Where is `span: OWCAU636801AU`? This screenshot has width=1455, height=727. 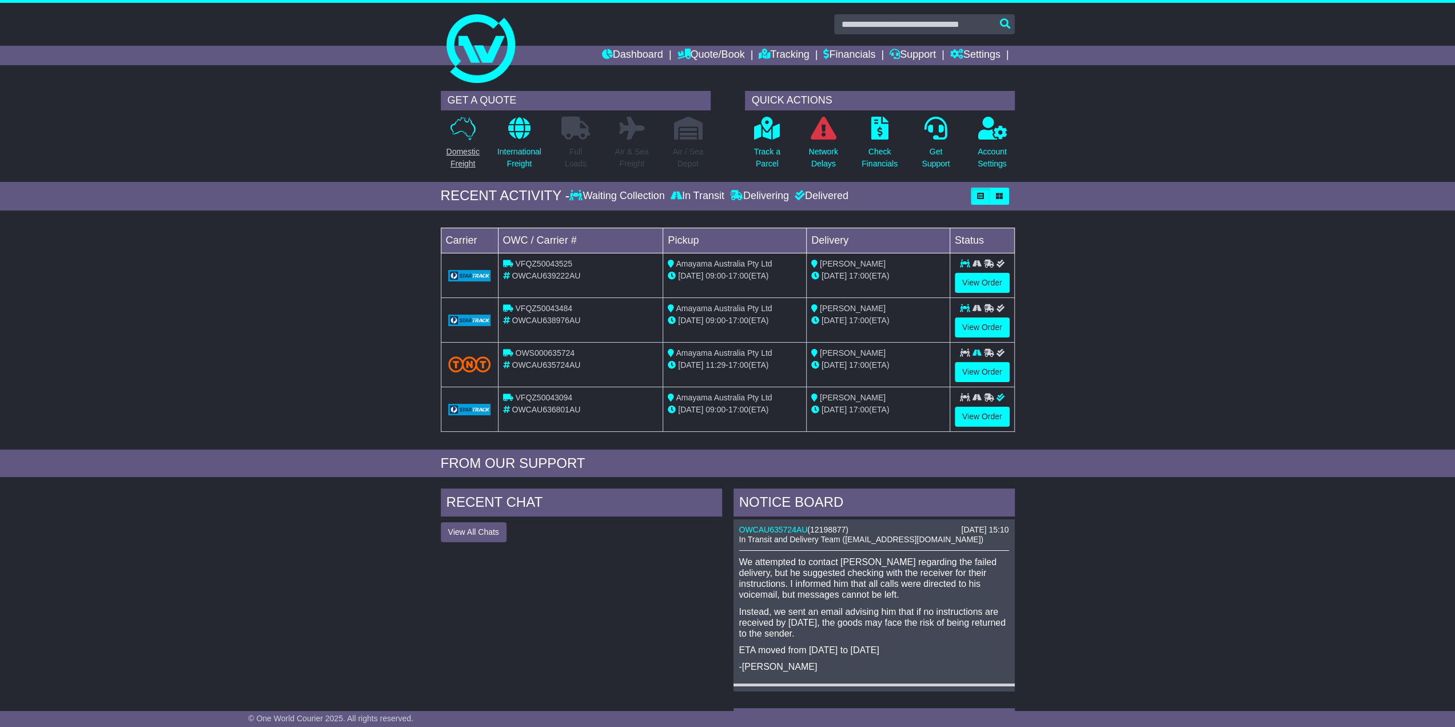
span: OWCAU636801AU is located at coordinates (546, 409).